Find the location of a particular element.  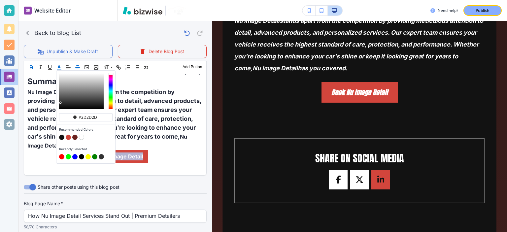

p: 58/70 Characters is located at coordinates (113, 227).